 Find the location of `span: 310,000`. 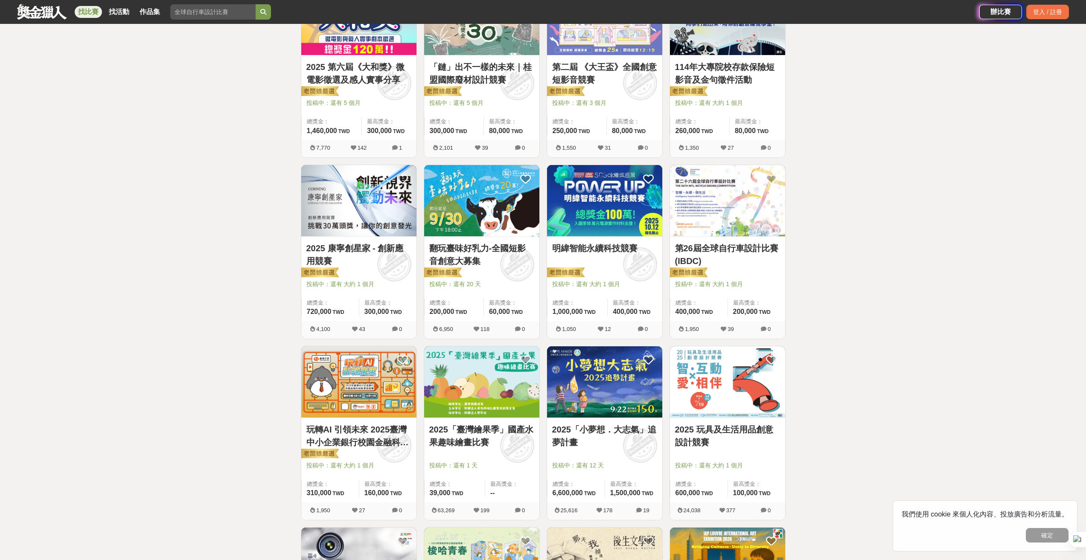

span: 310,000 is located at coordinates (319, 493).